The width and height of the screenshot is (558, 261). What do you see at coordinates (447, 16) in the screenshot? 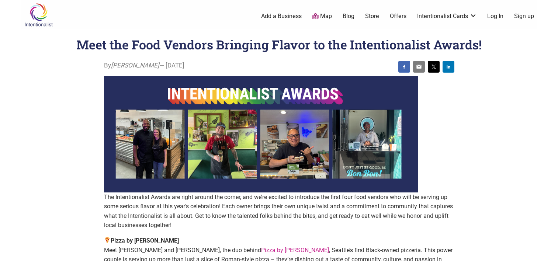
I see `a: Intentionalist Cards` at bounding box center [447, 16].